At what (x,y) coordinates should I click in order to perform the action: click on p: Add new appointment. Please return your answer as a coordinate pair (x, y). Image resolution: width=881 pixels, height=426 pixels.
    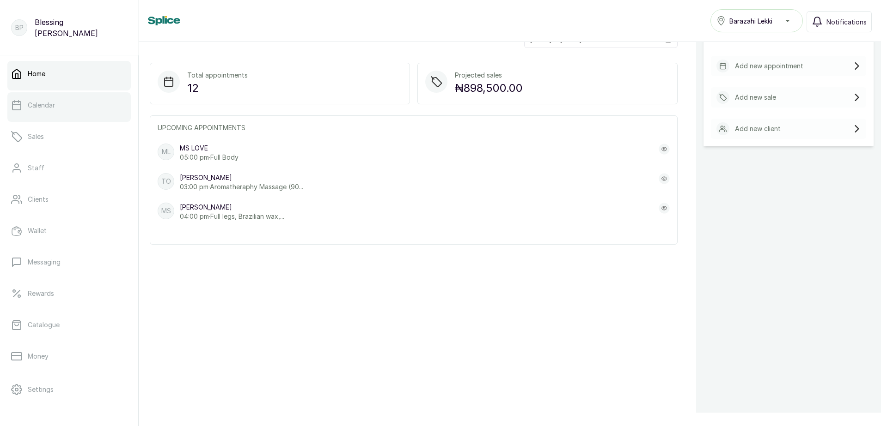
    Looking at the image, I should click on (769, 66).